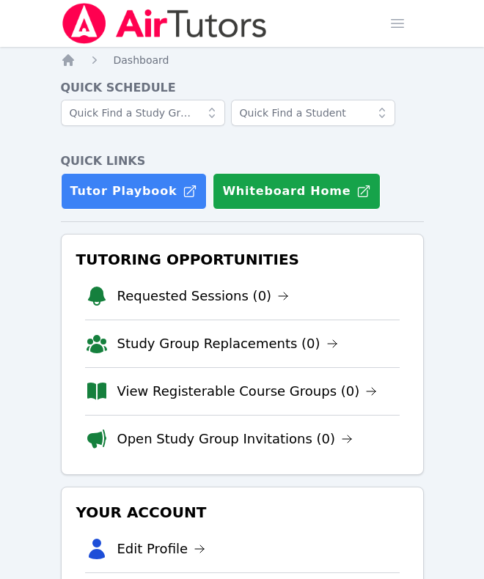 This screenshot has height=579, width=484. What do you see at coordinates (134, 191) in the screenshot?
I see `a: Tutor Playbook` at bounding box center [134, 191].